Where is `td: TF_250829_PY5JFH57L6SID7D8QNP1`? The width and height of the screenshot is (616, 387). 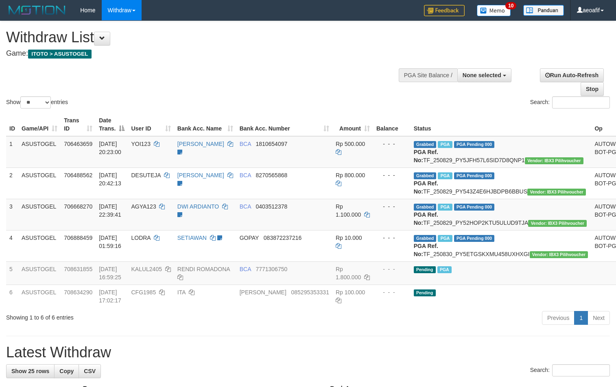 td: TF_250829_PY5JFH57L6SID7D8QNP1 is located at coordinates (501, 152).